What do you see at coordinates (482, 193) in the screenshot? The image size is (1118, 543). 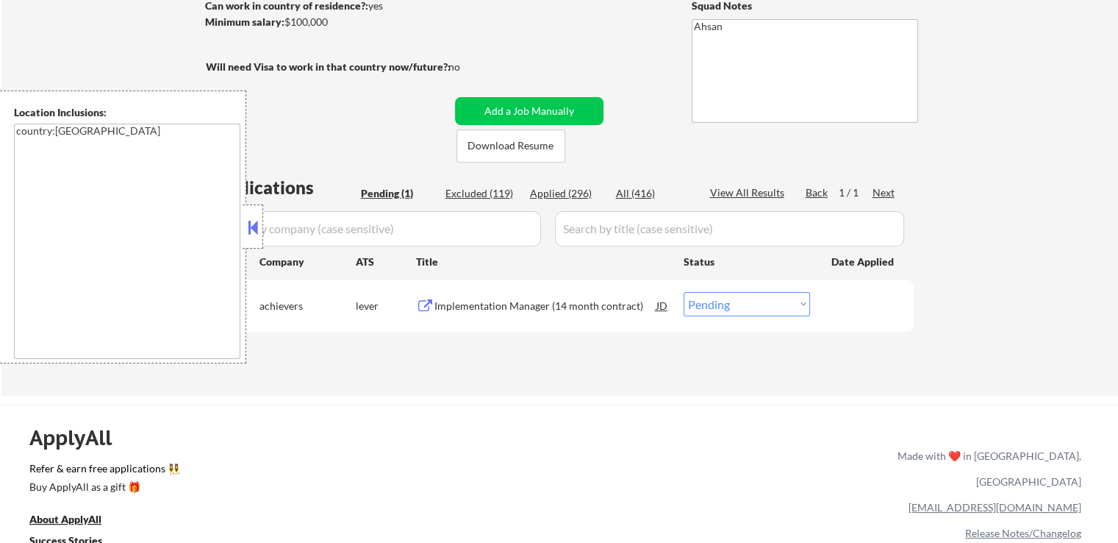 I see `div: Excluded (119)` at bounding box center [482, 193].